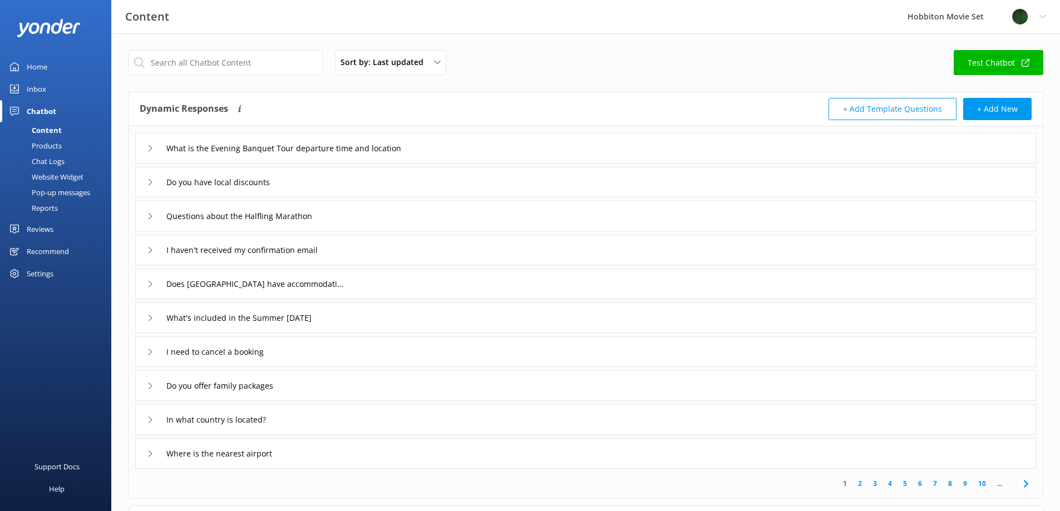  What do you see at coordinates (57, 467) in the screenshot?
I see `div: Support Docs` at bounding box center [57, 467].